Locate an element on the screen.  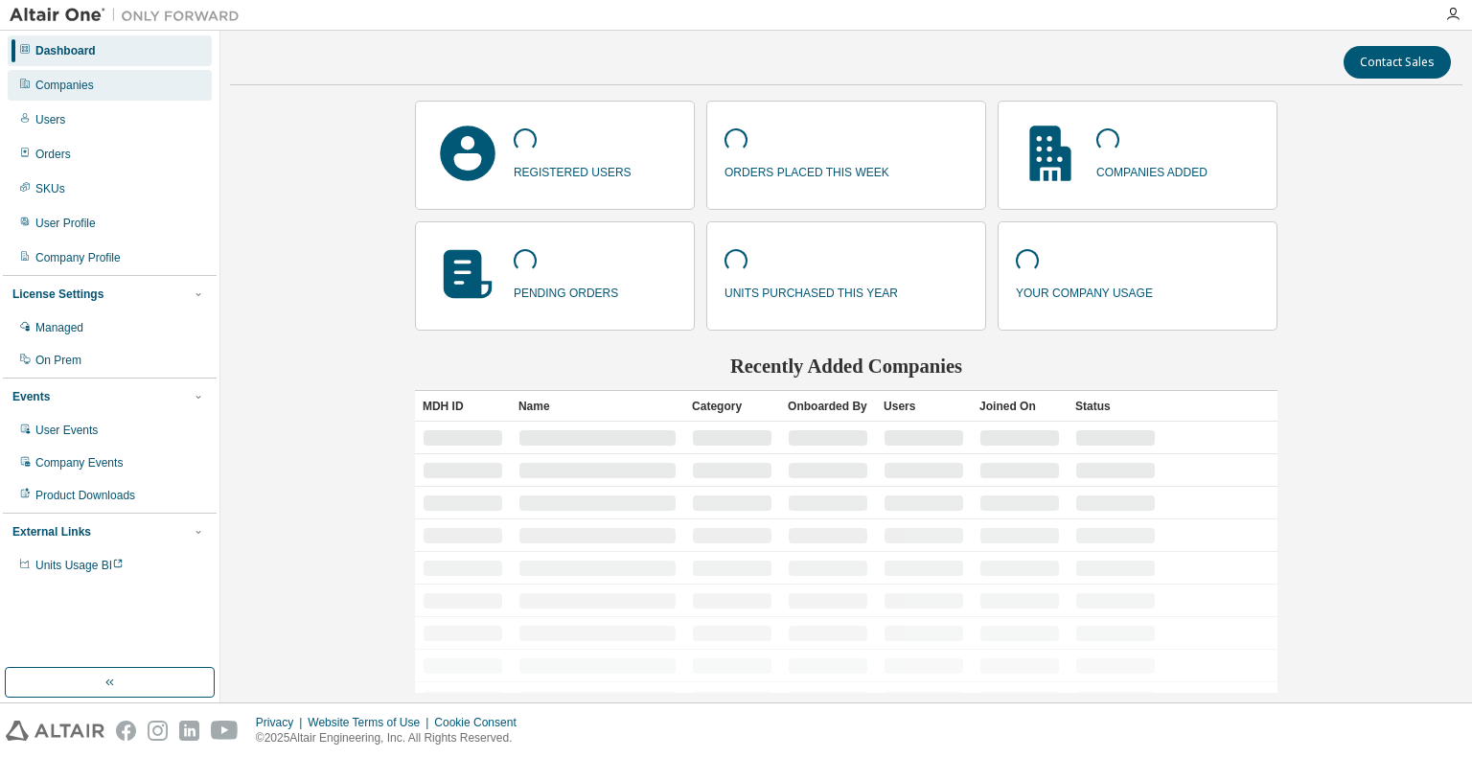
button: Contact Sales is located at coordinates (1397, 62).